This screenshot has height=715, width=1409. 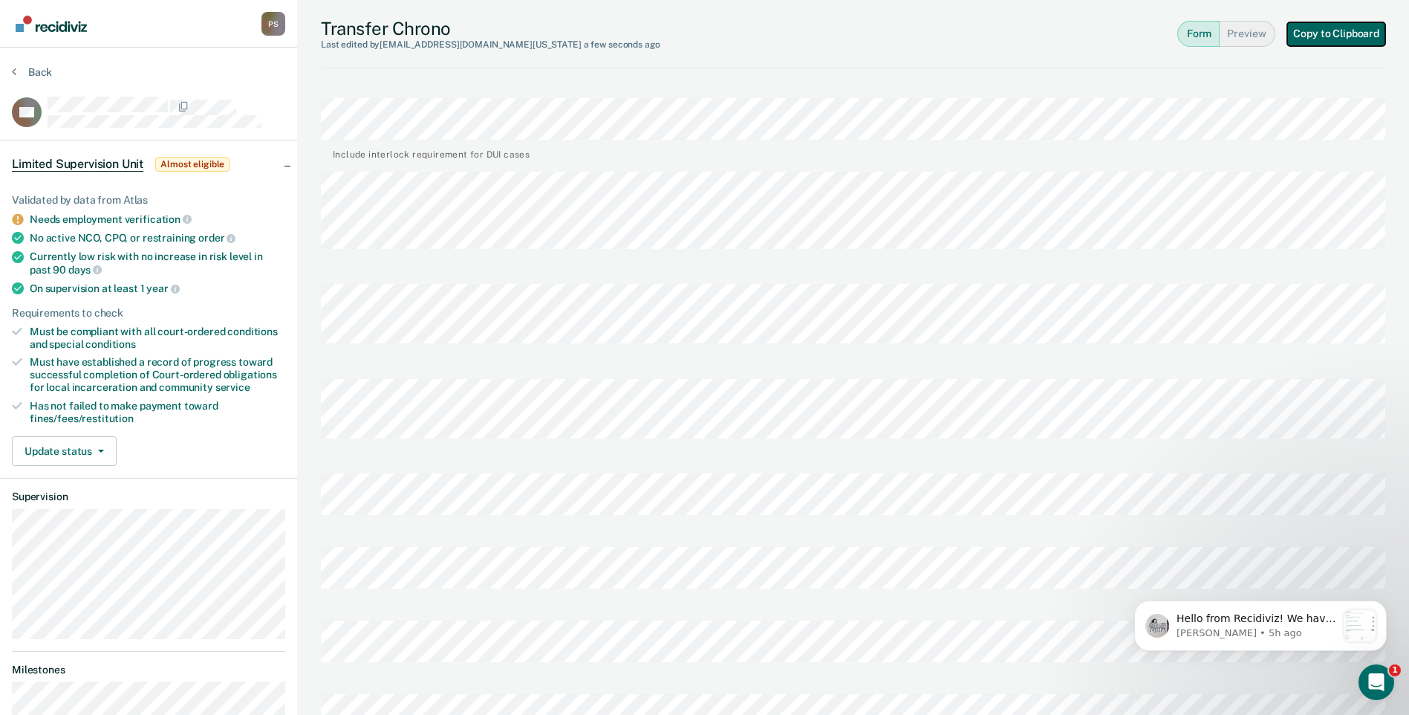 I want to click on span: 1, so click(x=1395, y=670).